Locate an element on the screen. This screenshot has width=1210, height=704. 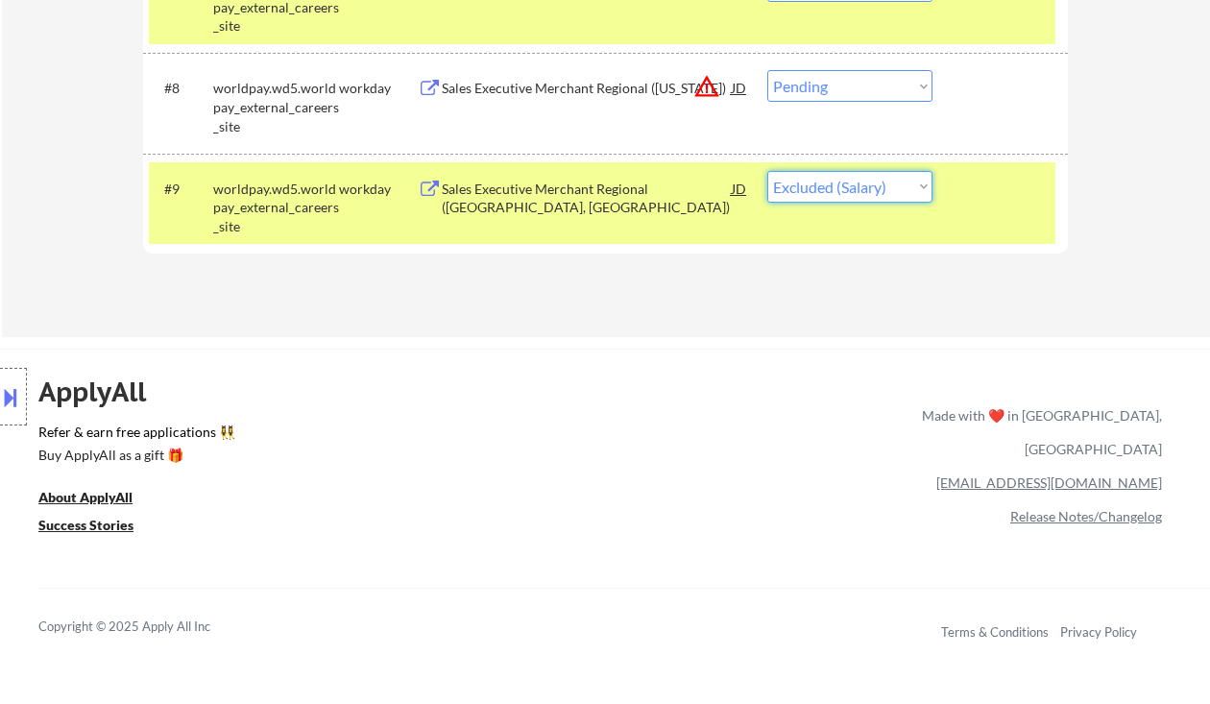
button: warning_amber is located at coordinates (707, 86).